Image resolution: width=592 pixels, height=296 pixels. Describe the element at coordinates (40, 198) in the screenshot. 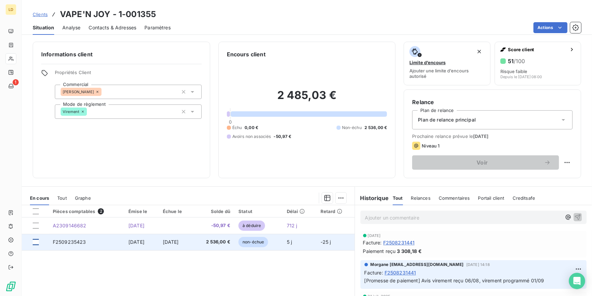

I see `span: En cours` at that location.